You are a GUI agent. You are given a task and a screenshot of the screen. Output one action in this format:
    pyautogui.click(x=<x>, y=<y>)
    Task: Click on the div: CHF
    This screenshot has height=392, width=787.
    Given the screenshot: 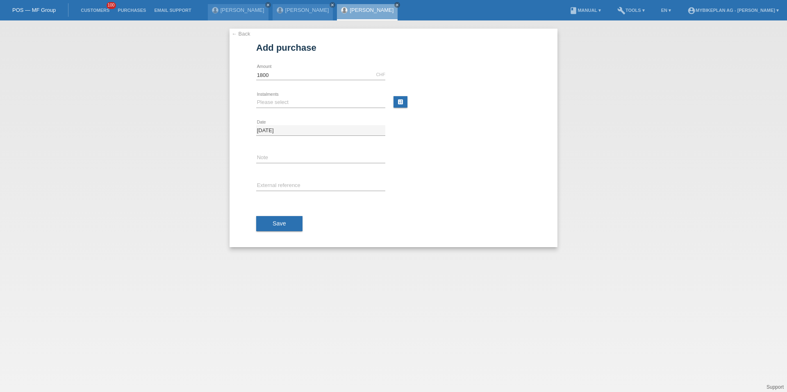 What is the action you would take?
    pyautogui.click(x=380, y=75)
    